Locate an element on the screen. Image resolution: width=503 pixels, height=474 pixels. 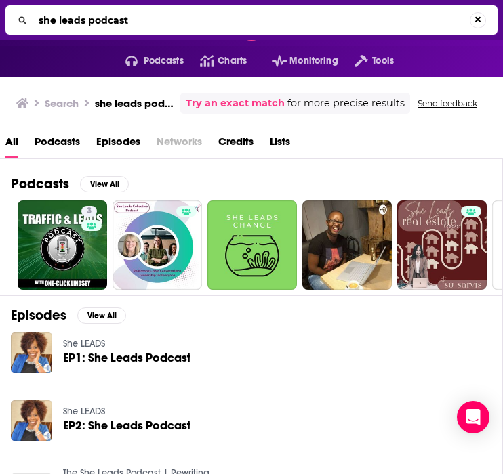
span: EP2: She Leads Podcast is located at coordinates (127, 426).